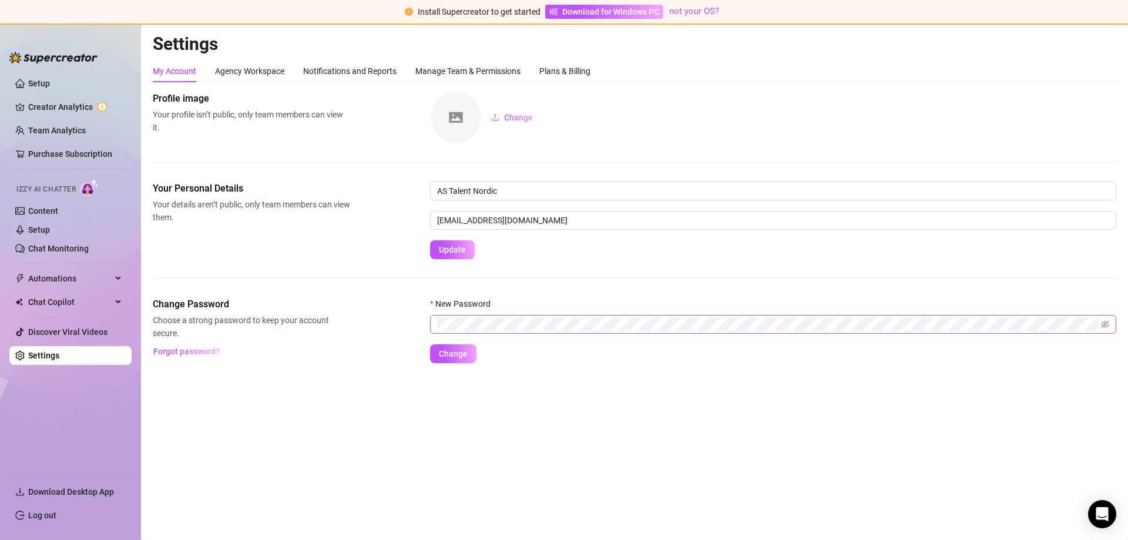  What do you see at coordinates (46, 189) in the screenshot?
I see `span: Izzy AI Chatter` at bounding box center [46, 189].